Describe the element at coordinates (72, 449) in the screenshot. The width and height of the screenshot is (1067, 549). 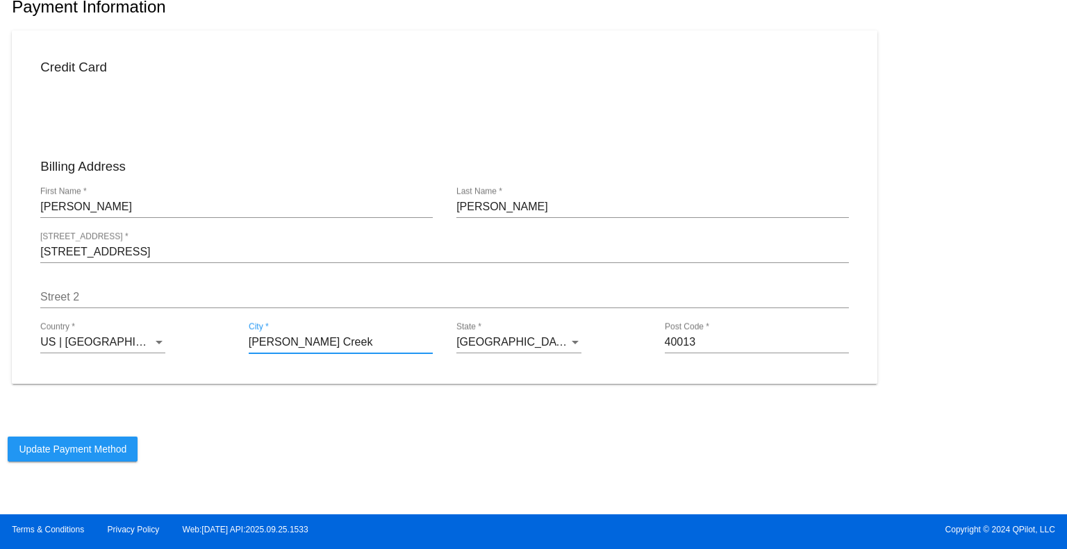
I see `span: Update Payment Method` at that location.